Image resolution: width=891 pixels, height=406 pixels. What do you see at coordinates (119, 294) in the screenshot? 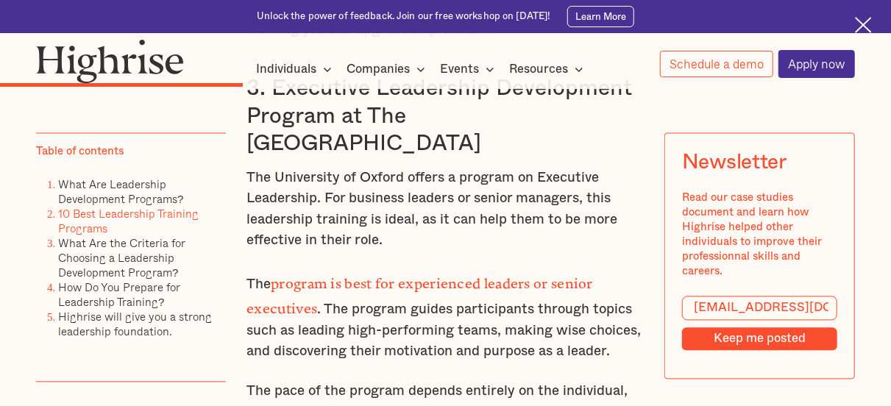
I see `a: How Do You Prepare for Leadership Training?` at bounding box center [119, 294].